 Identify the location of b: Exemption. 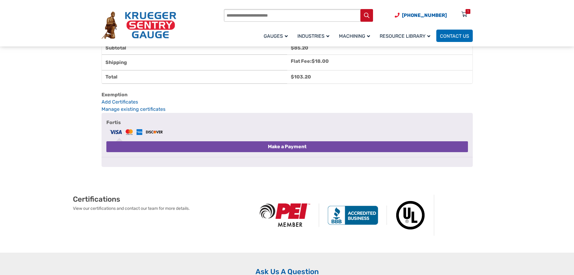
(115, 94).